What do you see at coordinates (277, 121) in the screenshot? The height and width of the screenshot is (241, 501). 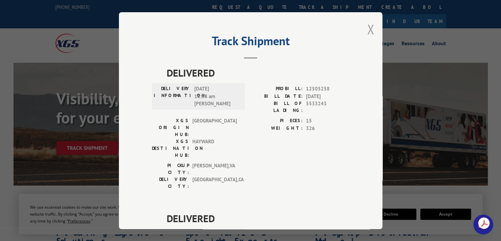 I see `label: PIECES:` at bounding box center [277, 121].